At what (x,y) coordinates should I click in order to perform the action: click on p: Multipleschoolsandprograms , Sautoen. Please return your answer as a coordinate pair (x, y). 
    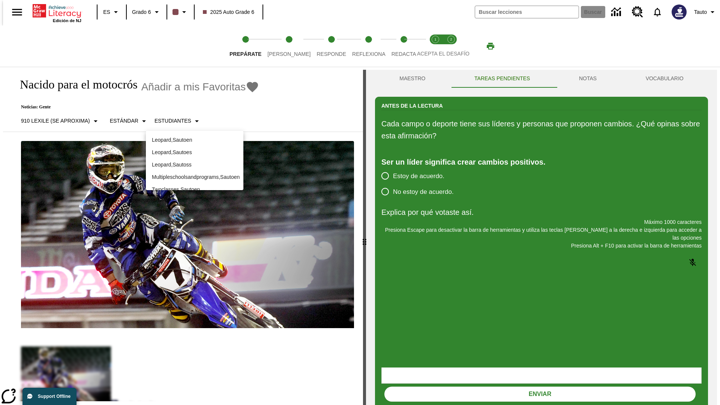
    Looking at the image, I should click on (195, 177).